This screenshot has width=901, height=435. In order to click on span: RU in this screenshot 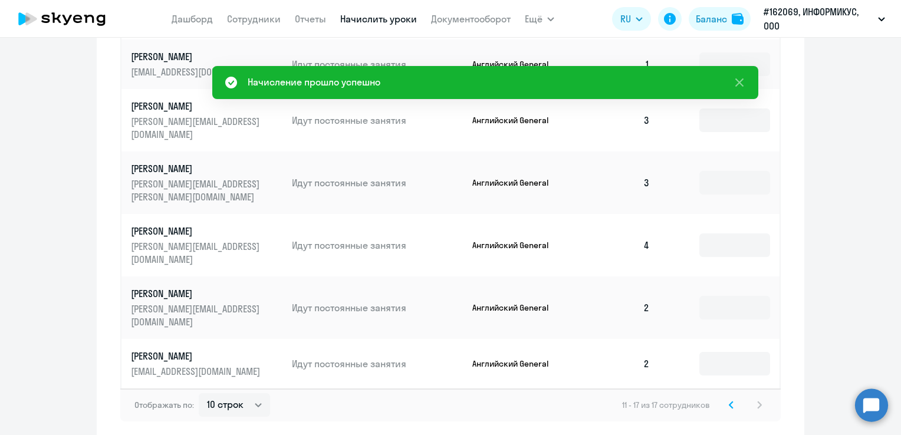, I will do `click(626, 19)`.